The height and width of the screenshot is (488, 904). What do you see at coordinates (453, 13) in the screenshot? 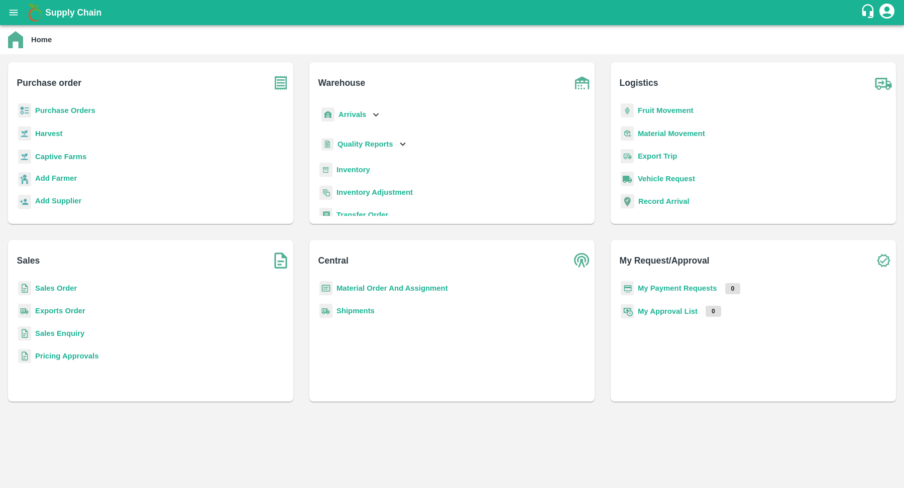
I see `a: Supply Chain` at bounding box center [453, 13].